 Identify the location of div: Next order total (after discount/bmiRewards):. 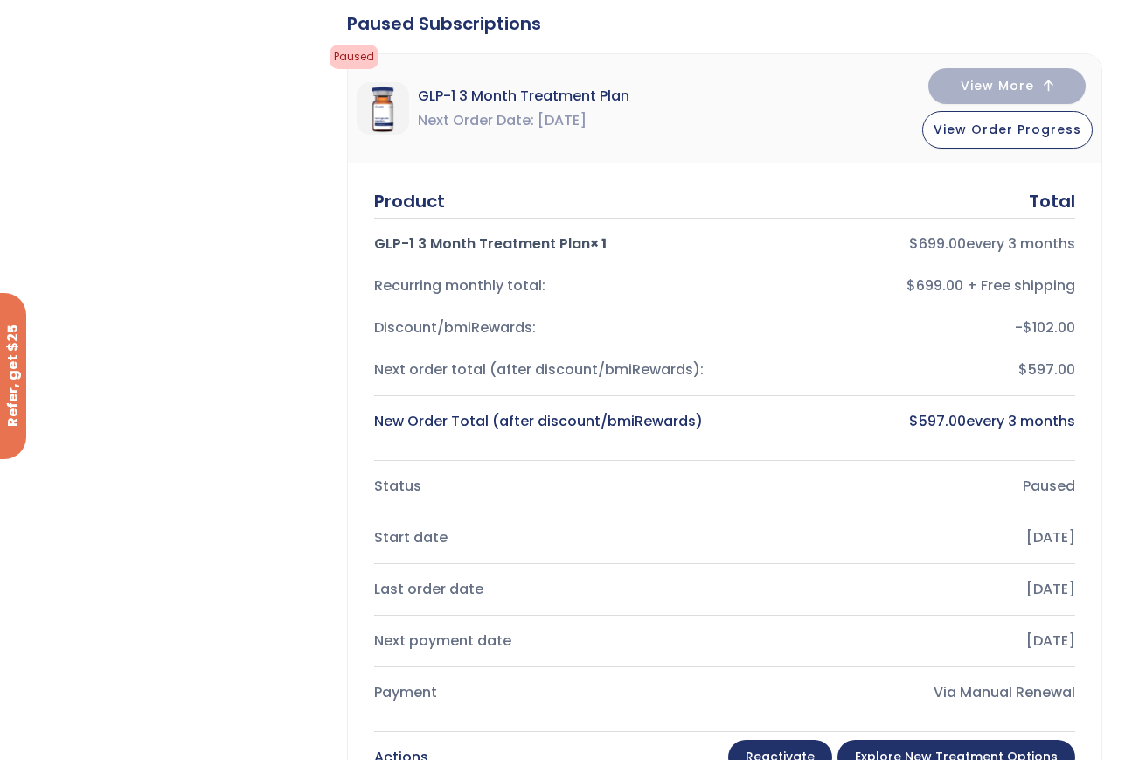
(542, 370).